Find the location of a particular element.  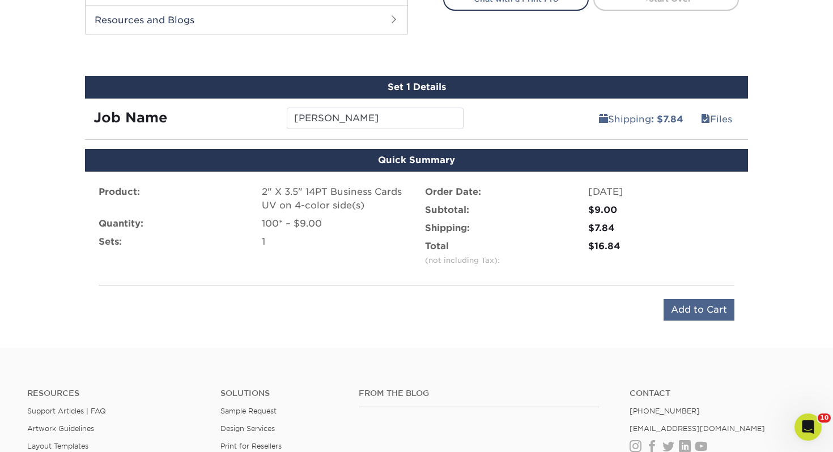

div: 1 is located at coordinates (335, 242).